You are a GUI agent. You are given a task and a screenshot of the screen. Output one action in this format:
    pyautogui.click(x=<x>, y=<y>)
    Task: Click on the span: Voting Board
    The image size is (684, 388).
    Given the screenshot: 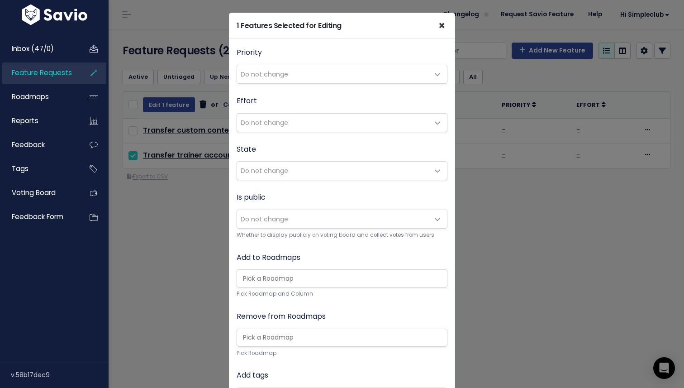 What is the action you would take?
    pyautogui.click(x=33, y=192)
    